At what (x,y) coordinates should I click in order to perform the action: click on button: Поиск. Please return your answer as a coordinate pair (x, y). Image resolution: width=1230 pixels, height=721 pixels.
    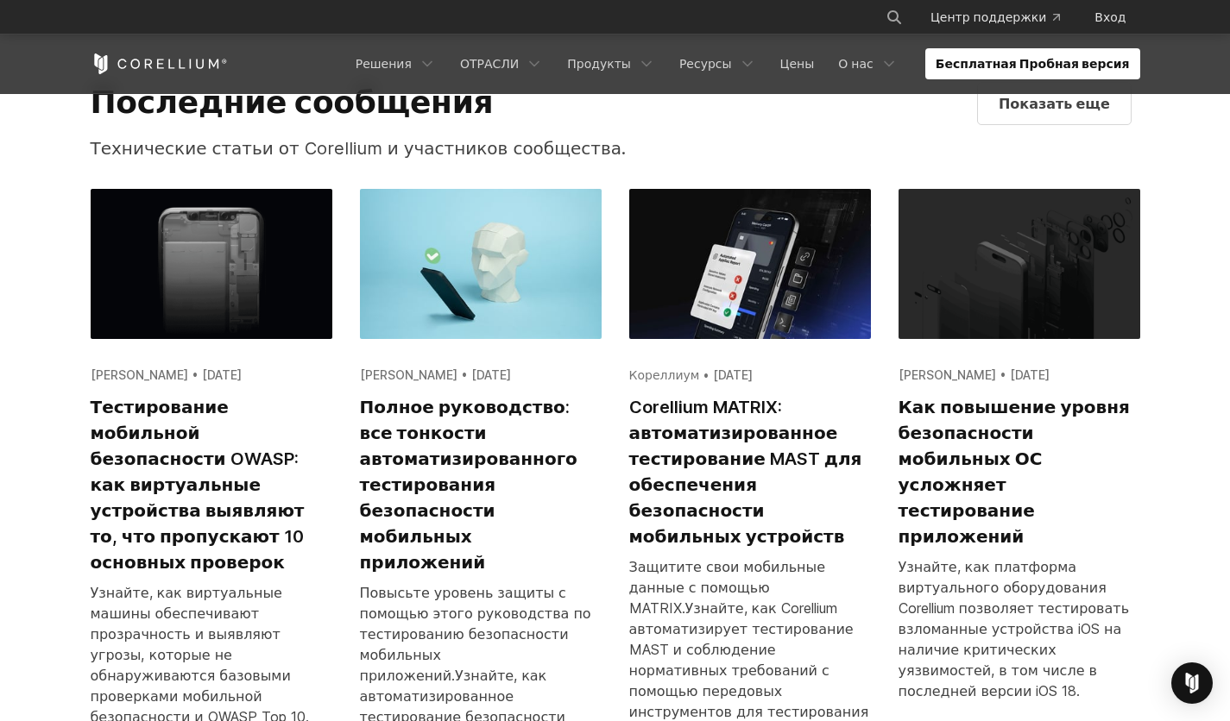
    Looking at the image, I should click on (894, 17).